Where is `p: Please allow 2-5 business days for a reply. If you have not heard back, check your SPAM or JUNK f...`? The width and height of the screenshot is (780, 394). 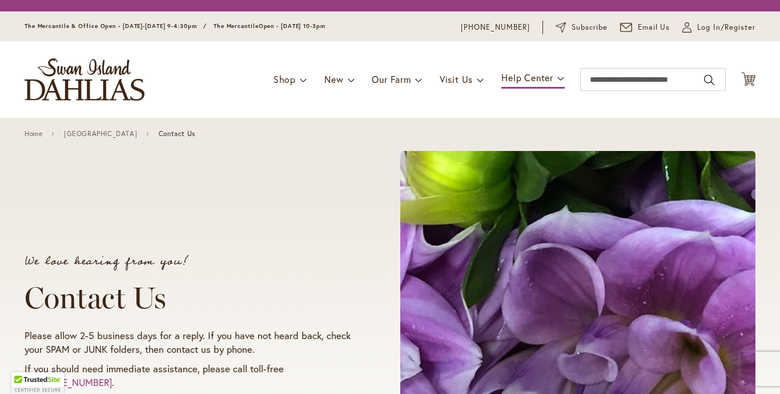 p: Please allow 2-5 business days for a reply. If you have not heard back, check your SPAM or JUNK f... is located at coordinates (191, 342).